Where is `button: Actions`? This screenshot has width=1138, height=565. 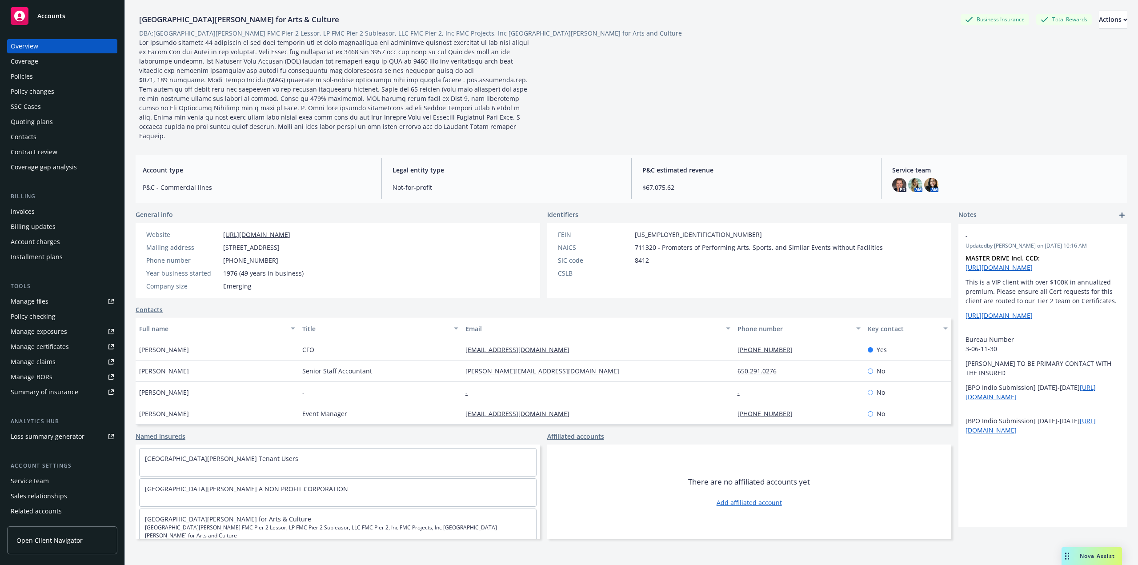 button: Actions is located at coordinates (1113, 20).